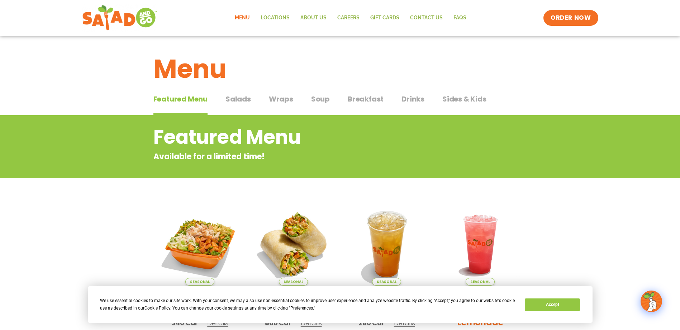 This screenshot has height=330, width=680. What do you see at coordinates (311, 156) in the screenshot?
I see `p: Available for a limited time!` at bounding box center [311, 156].